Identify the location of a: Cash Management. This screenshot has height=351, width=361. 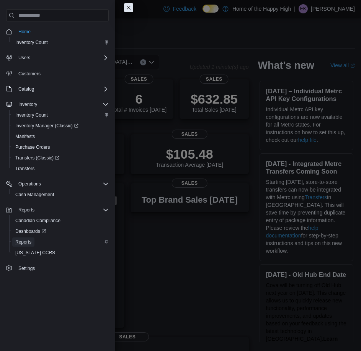
(34, 195).